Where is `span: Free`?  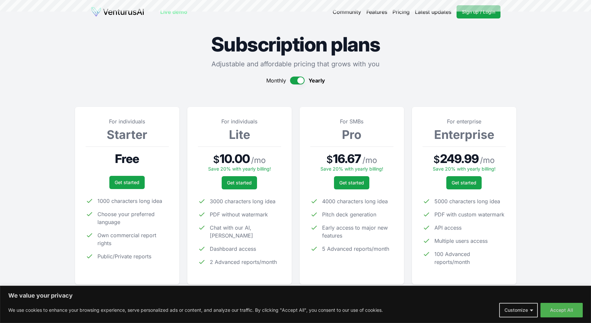
span: Free is located at coordinates (127, 159).